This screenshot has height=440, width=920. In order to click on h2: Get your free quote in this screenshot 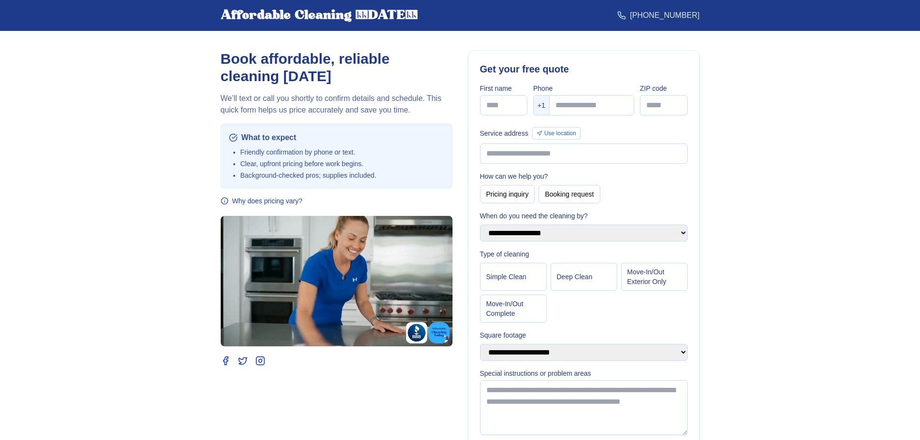, I will do `click(584, 69)`.